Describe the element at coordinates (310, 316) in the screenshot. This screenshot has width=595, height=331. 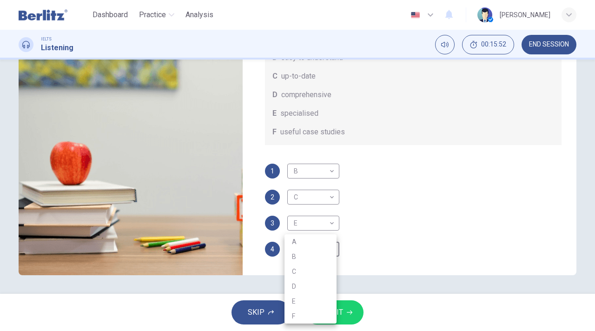
I see `li: F` at that location.